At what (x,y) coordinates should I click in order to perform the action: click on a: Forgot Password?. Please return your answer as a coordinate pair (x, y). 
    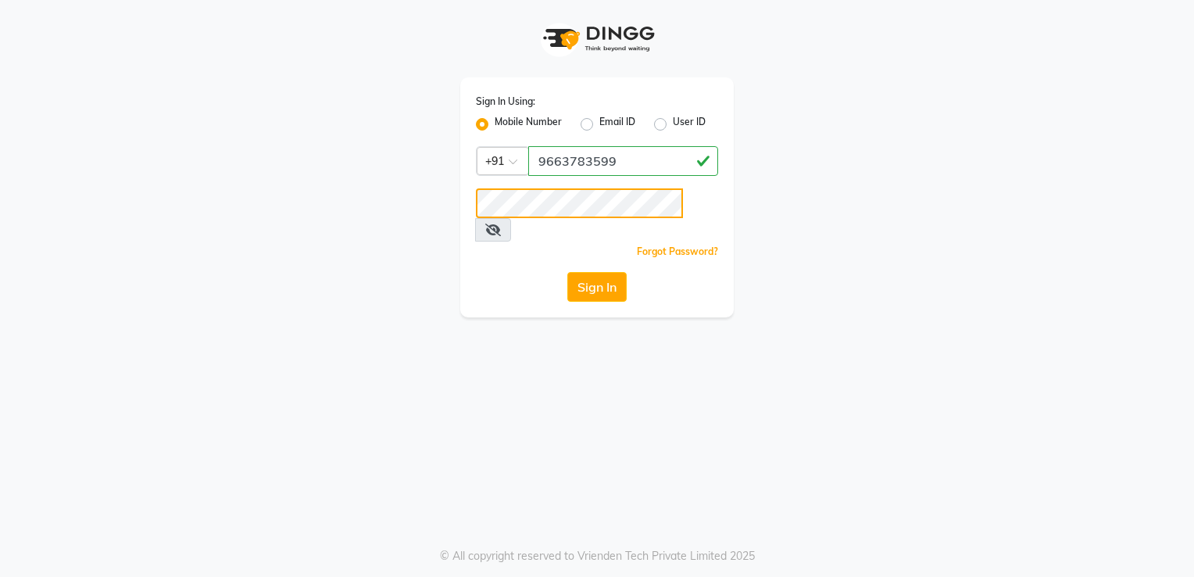
    Looking at the image, I should click on (677, 251).